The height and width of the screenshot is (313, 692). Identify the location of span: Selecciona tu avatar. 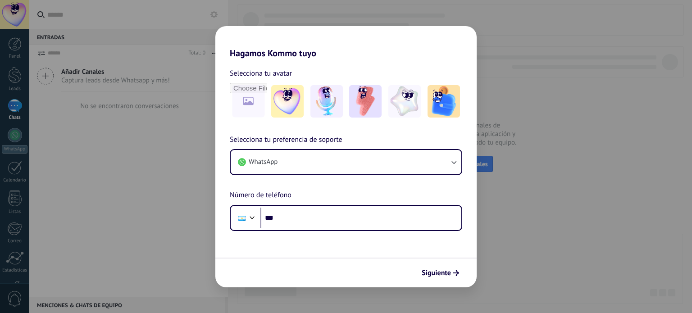
(261, 73).